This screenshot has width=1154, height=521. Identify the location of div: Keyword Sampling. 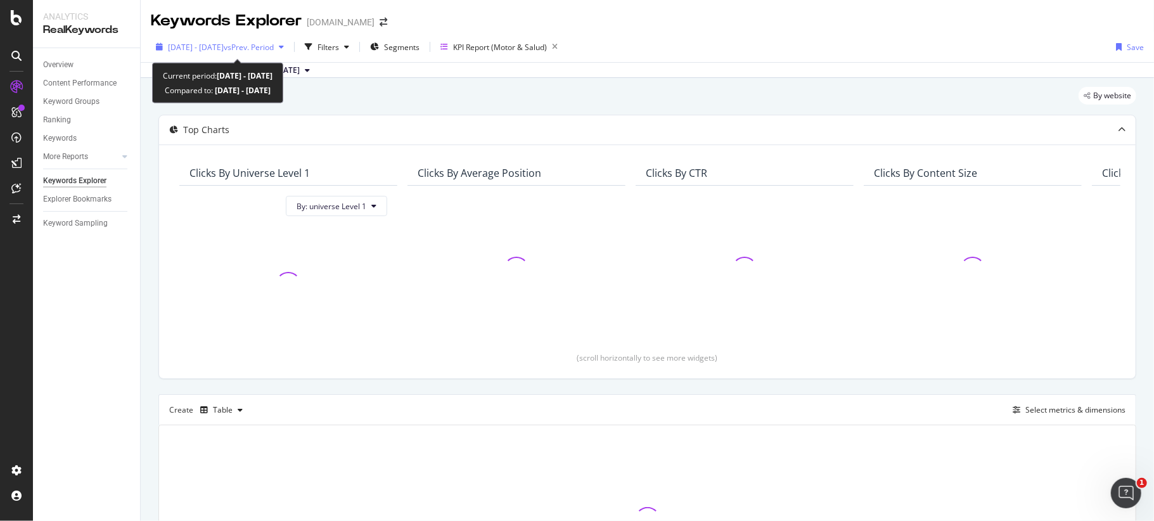
(75, 223).